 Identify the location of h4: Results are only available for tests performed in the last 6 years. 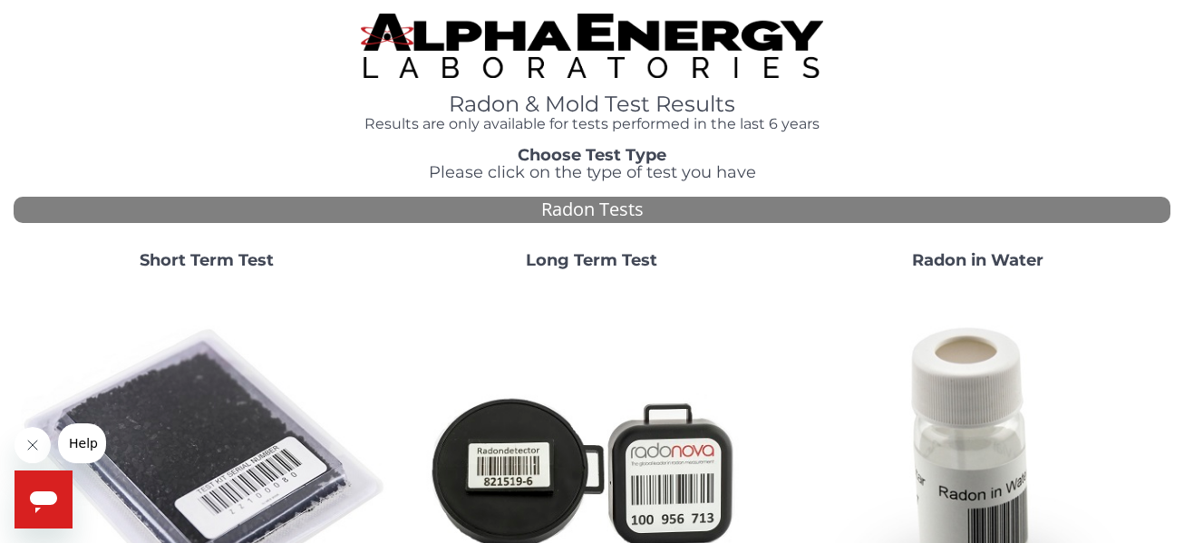
(592, 124).